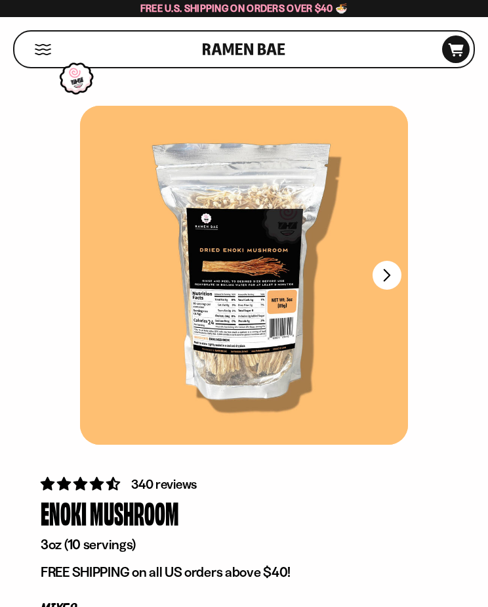 Image resolution: width=488 pixels, height=607 pixels. I want to click on p: 3oz (10 servings), so click(244, 544).